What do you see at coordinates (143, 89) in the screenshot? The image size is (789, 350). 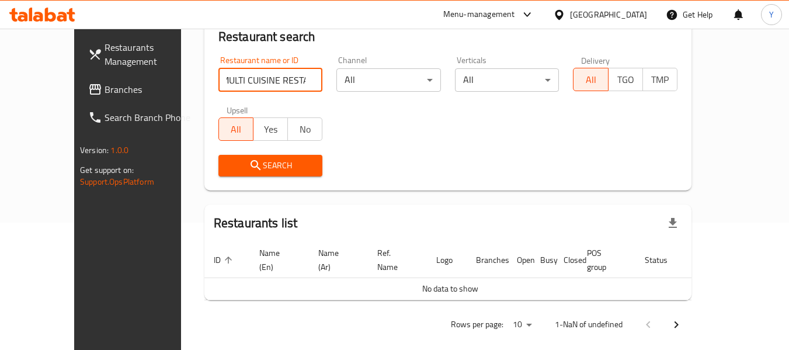 I see `a: Branches` at bounding box center [143, 89].